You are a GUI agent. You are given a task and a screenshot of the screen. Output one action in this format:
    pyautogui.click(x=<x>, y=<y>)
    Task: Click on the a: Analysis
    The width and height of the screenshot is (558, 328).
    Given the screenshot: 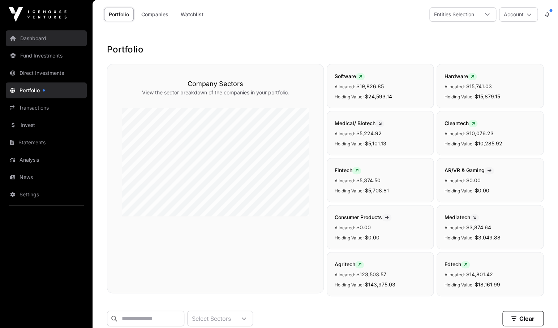 What is the action you would take?
    pyautogui.click(x=46, y=160)
    